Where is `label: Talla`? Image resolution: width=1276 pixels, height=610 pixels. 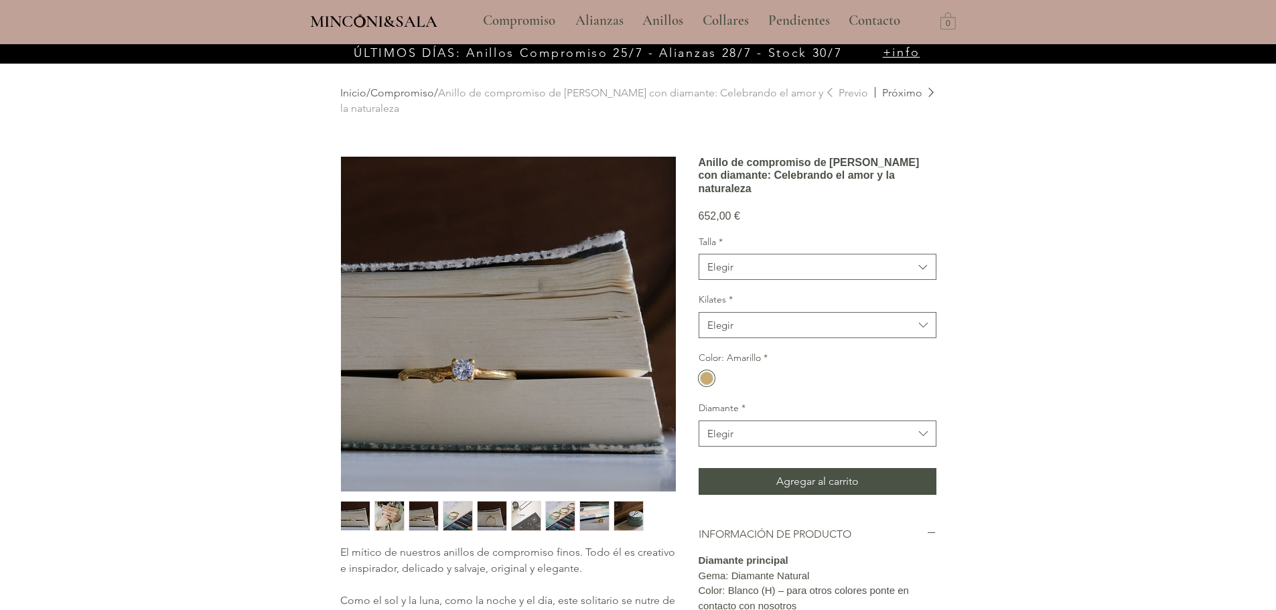
label: Talla is located at coordinates (817, 243).